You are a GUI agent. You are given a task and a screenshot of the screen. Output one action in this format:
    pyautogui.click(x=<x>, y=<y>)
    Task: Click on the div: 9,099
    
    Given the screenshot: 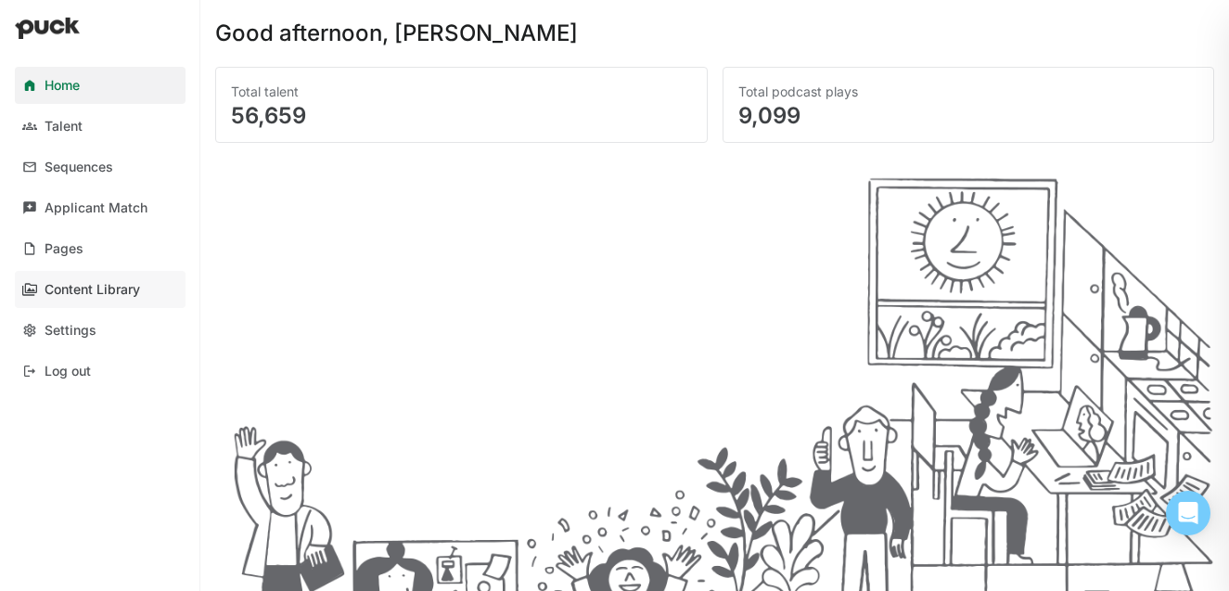 What is the action you would take?
    pyautogui.click(x=968, y=116)
    